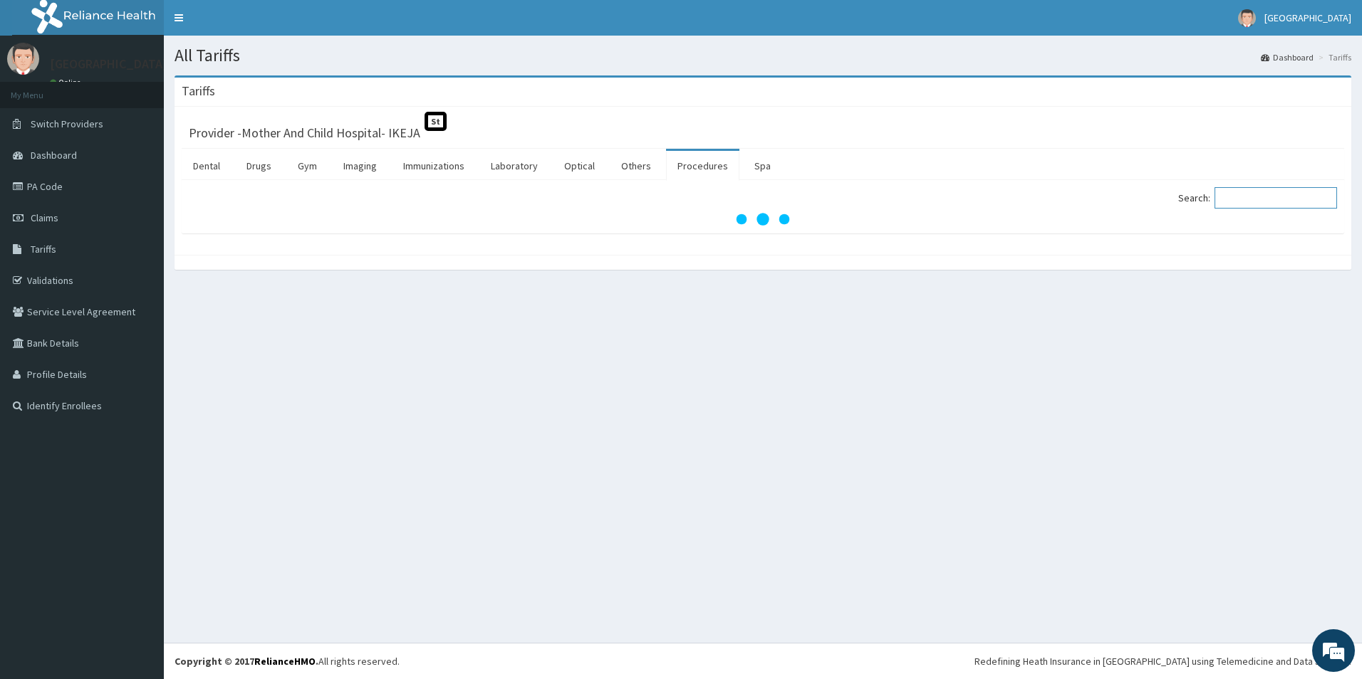 The width and height of the screenshot is (1362, 679). Describe the element at coordinates (435, 121) in the screenshot. I see `span: St` at that location.